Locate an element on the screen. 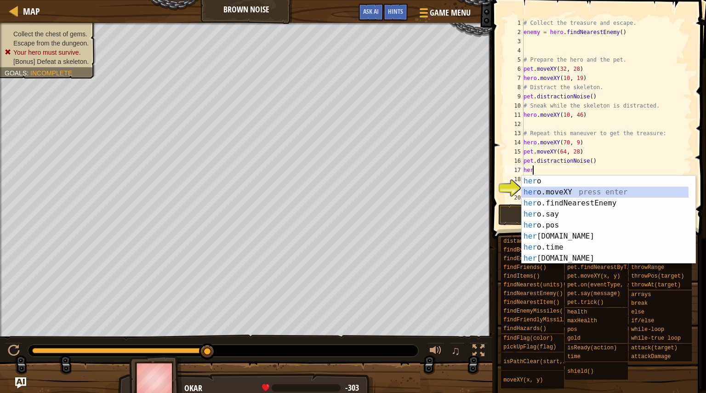 Image resolution: width=706 pixels, height=393 pixels. span: pos is located at coordinates (572, 329).